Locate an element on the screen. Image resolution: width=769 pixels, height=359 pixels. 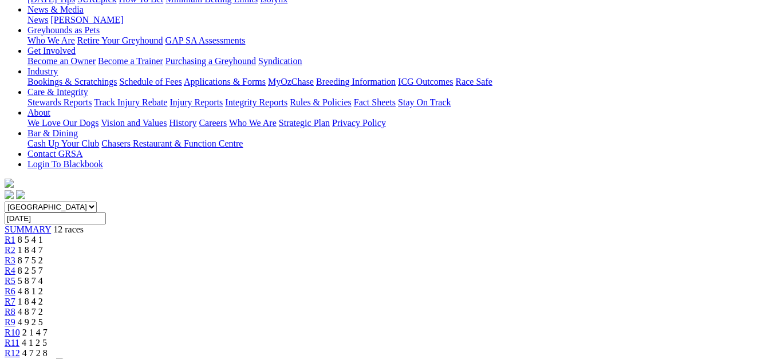
span: R1 is located at coordinates (10, 239).